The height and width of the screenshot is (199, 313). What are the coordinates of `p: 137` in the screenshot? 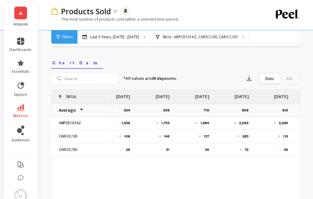 It's located at (207, 136).